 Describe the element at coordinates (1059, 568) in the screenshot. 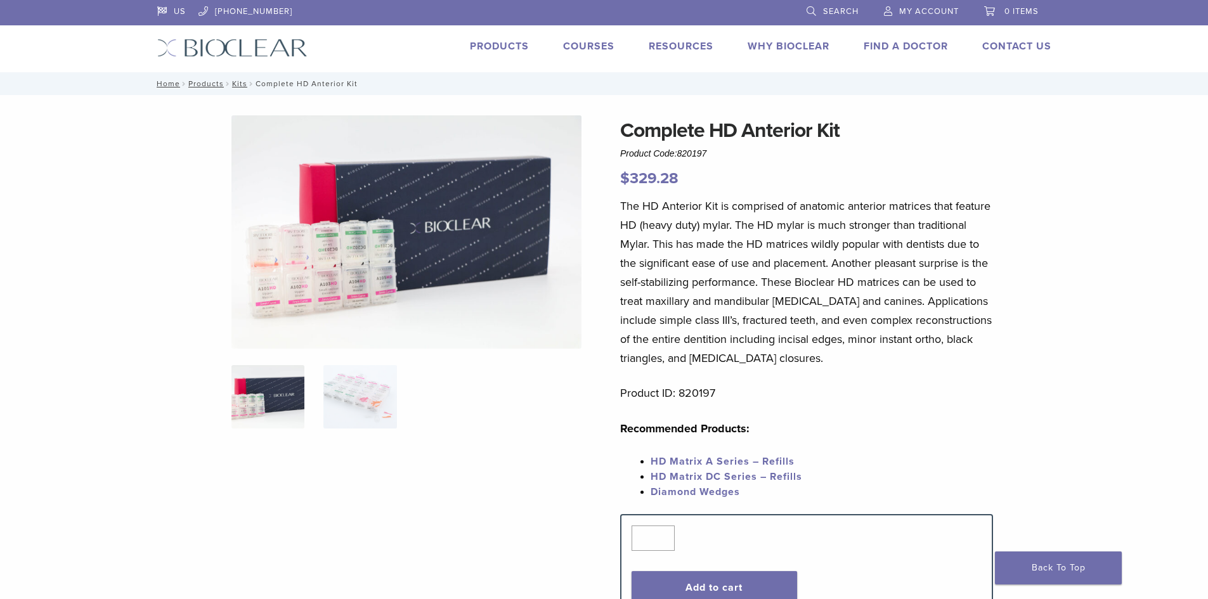

I see `a: Back To Top` at that location.